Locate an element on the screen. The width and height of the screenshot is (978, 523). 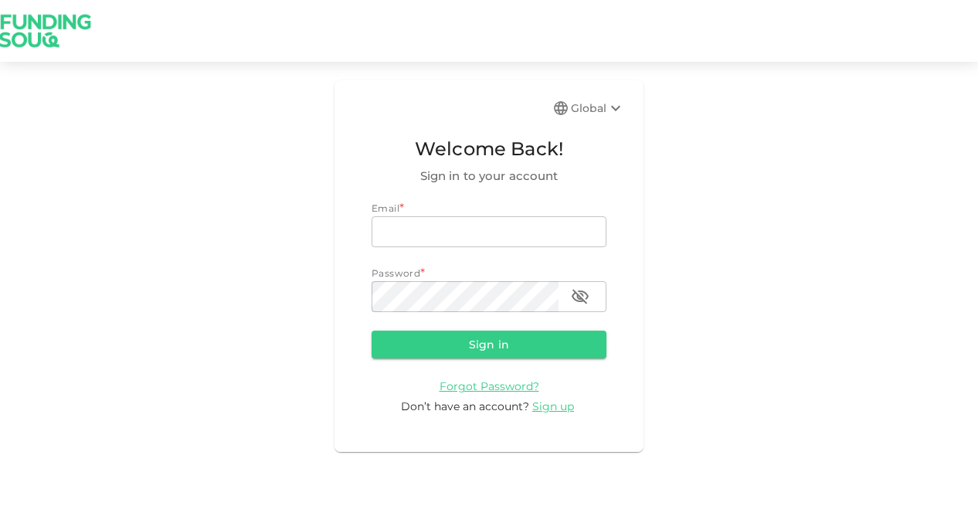
span: Email is located at coordinates (386, 208).